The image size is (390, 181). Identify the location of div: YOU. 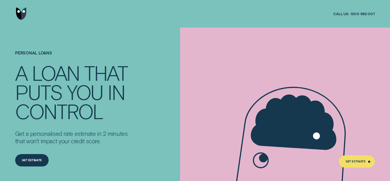
(85, 92).